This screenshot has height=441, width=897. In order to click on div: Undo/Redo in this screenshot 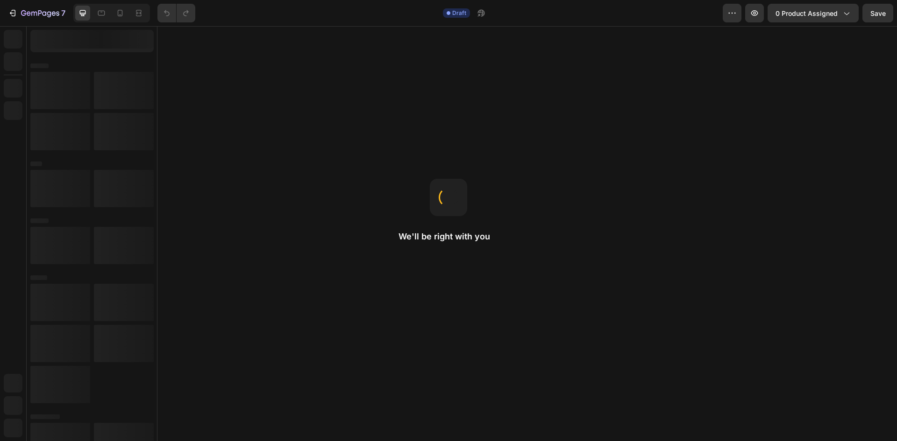, I will do `click(176, 13)`.